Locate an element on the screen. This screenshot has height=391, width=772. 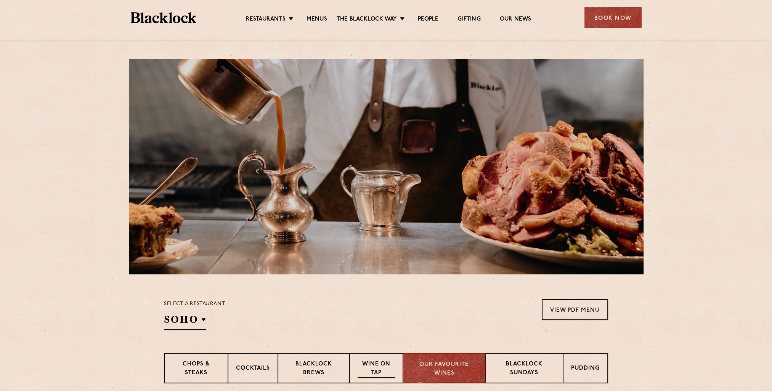
p: Pudding is located at coordinates (585, 369).